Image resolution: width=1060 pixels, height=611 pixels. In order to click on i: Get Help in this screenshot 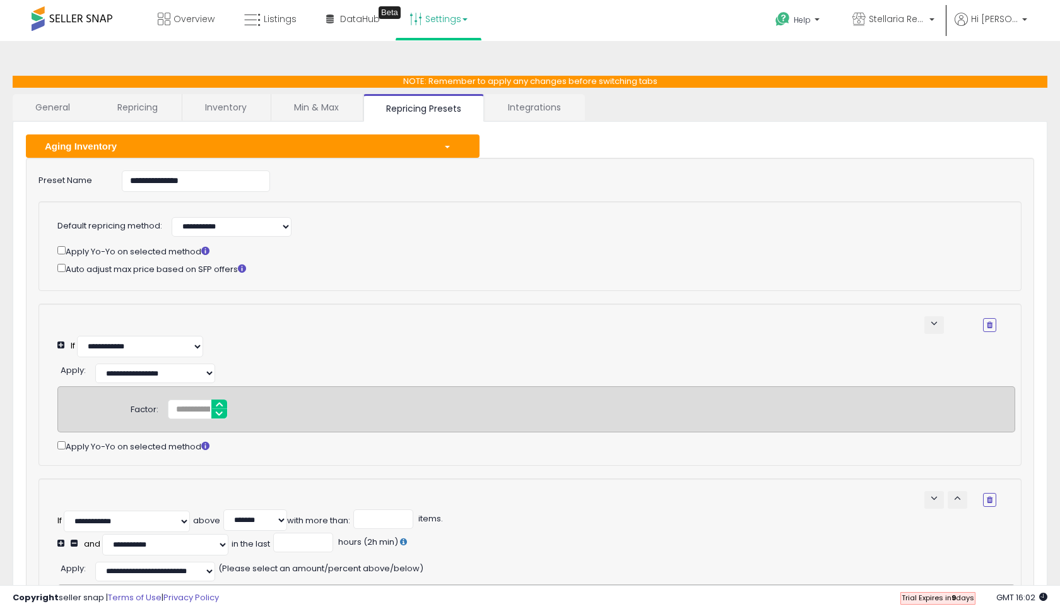, I will do `click(782, 19)`.